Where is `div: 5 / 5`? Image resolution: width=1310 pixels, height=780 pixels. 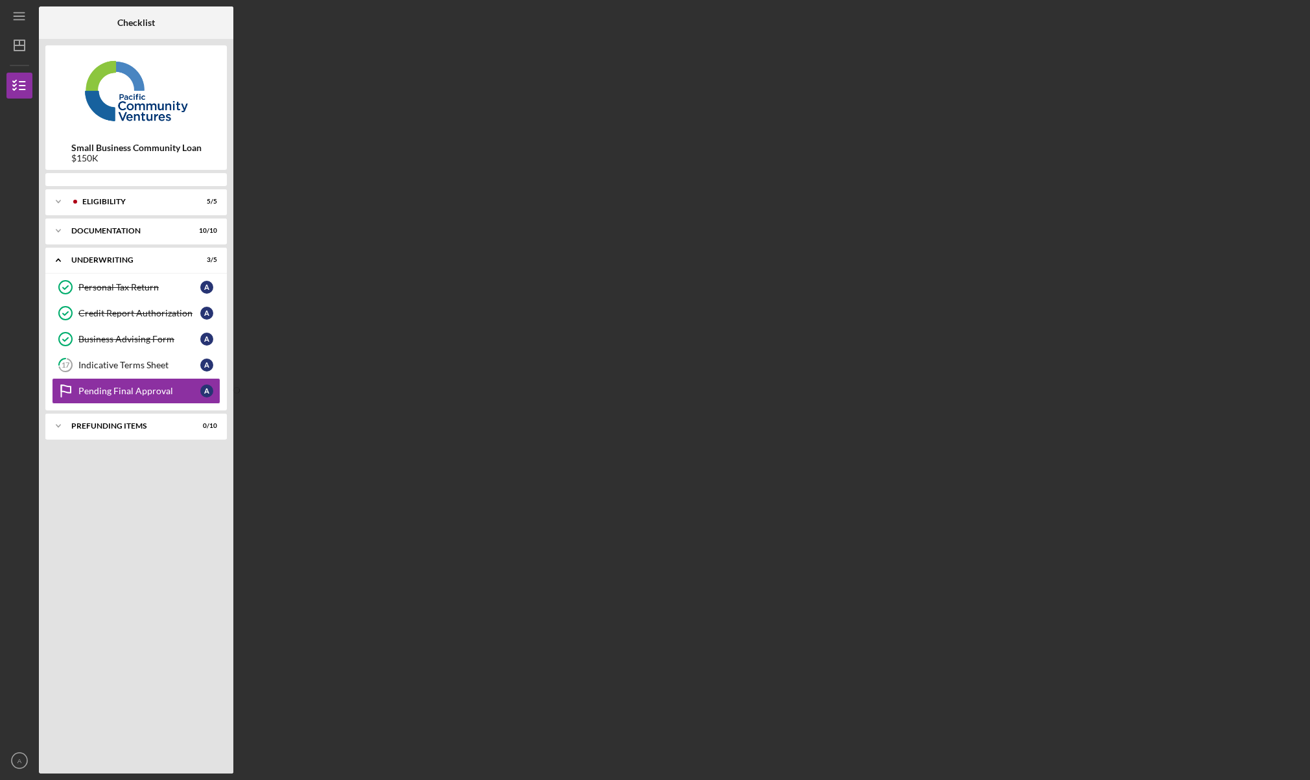 div: 5 / 5 is located at coordinates (206, 202).